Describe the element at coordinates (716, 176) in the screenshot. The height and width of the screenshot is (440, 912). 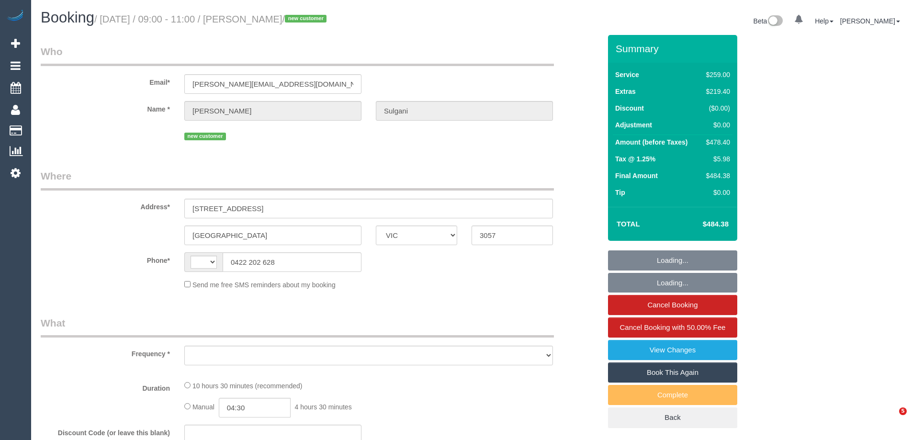
I see `div: $484.38` at that location.